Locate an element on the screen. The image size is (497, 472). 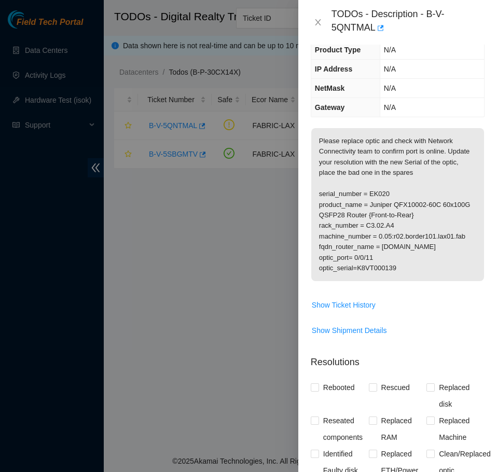
button: Show Shipment Details is located at coordinates (349, 331).